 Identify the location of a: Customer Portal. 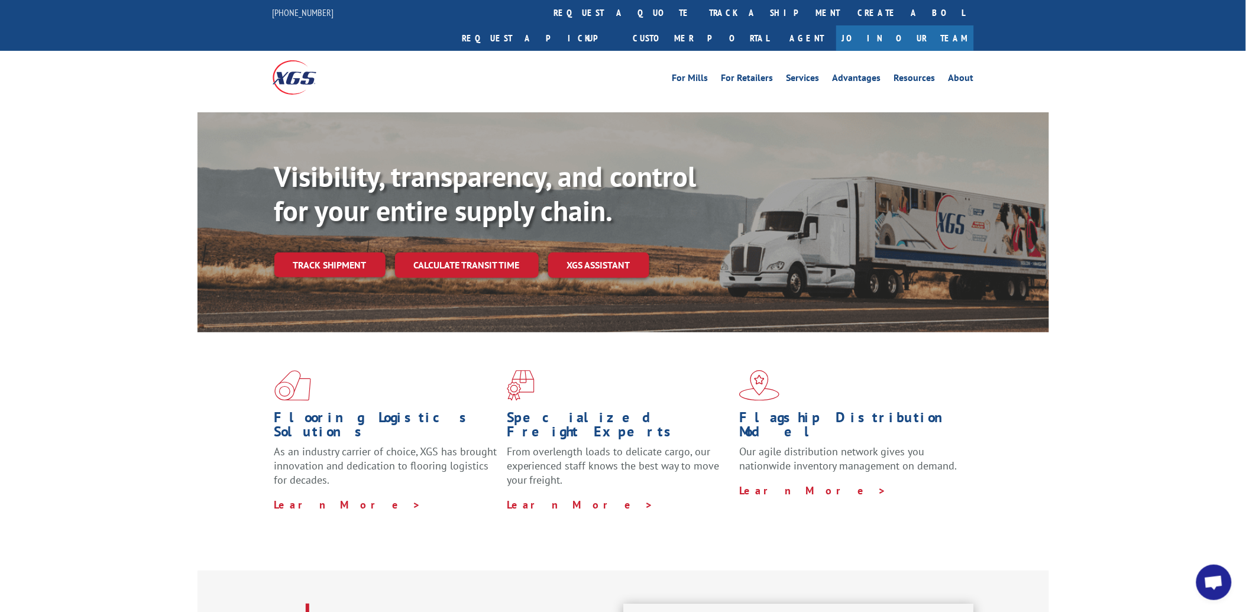
(701, 38).